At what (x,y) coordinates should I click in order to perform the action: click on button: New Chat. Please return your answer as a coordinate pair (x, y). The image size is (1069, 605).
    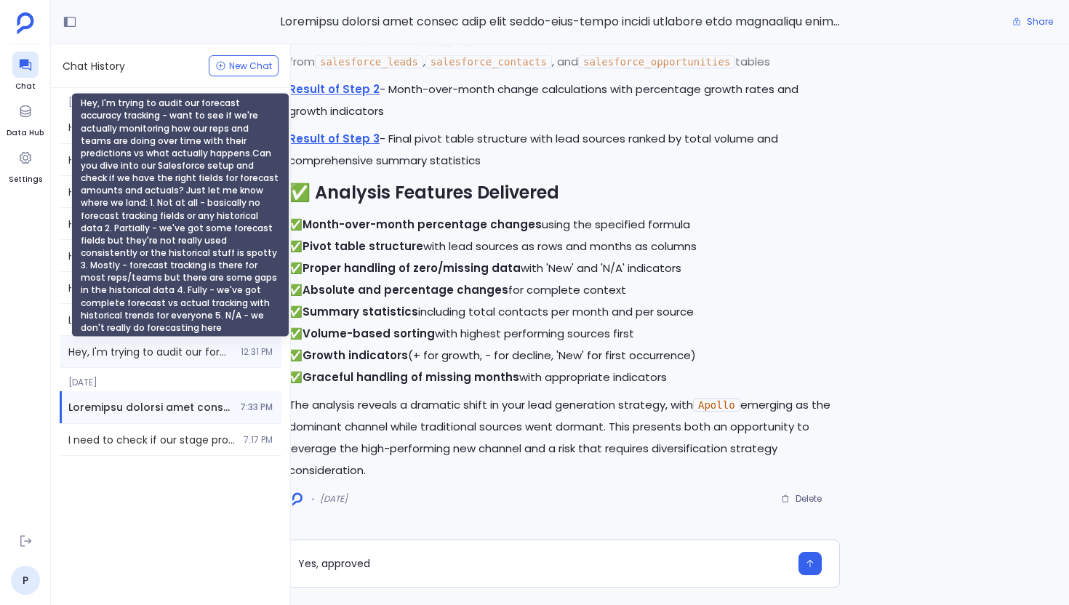
    Looking at the image, I should click on (244, 65).